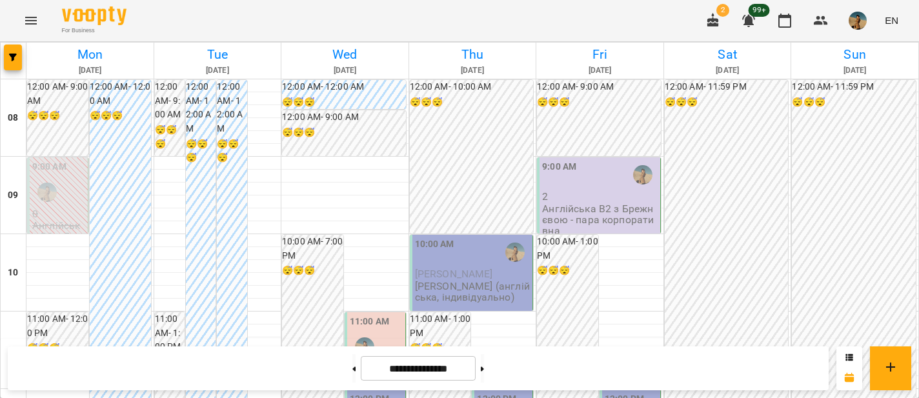 The width and height of the screenshot is (919, 398). What do you see at coordinates (857, 21) in the screenshot?
I see `img: 60eca85a8c9650d2125a59cad4a94429.JPG` at bounding box center [857, 21].